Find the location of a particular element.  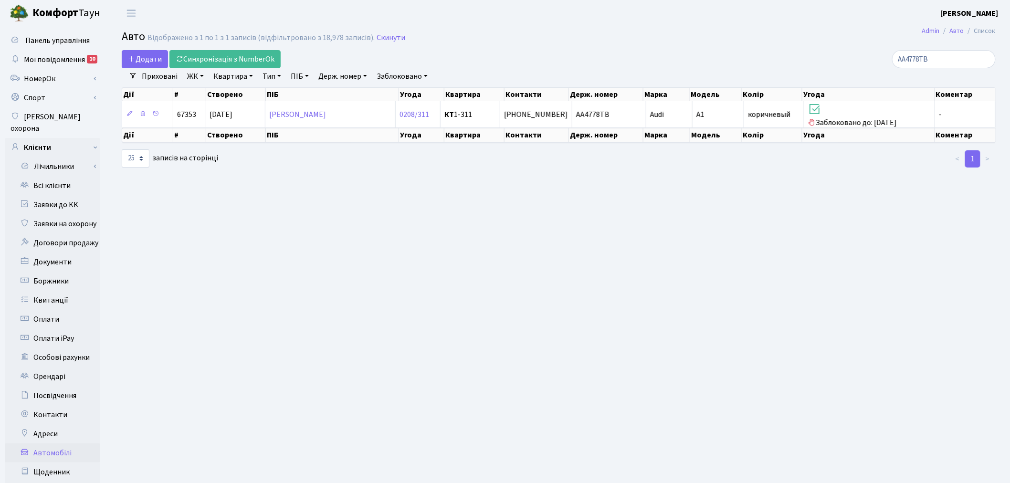

a: Мої повідомлення10 is located at coordinates (53, 60).